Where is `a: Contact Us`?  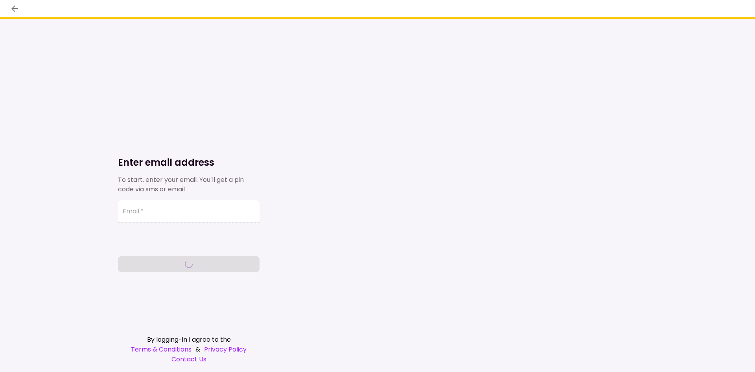
a: Contact Us is located at coordinates (189, 359).